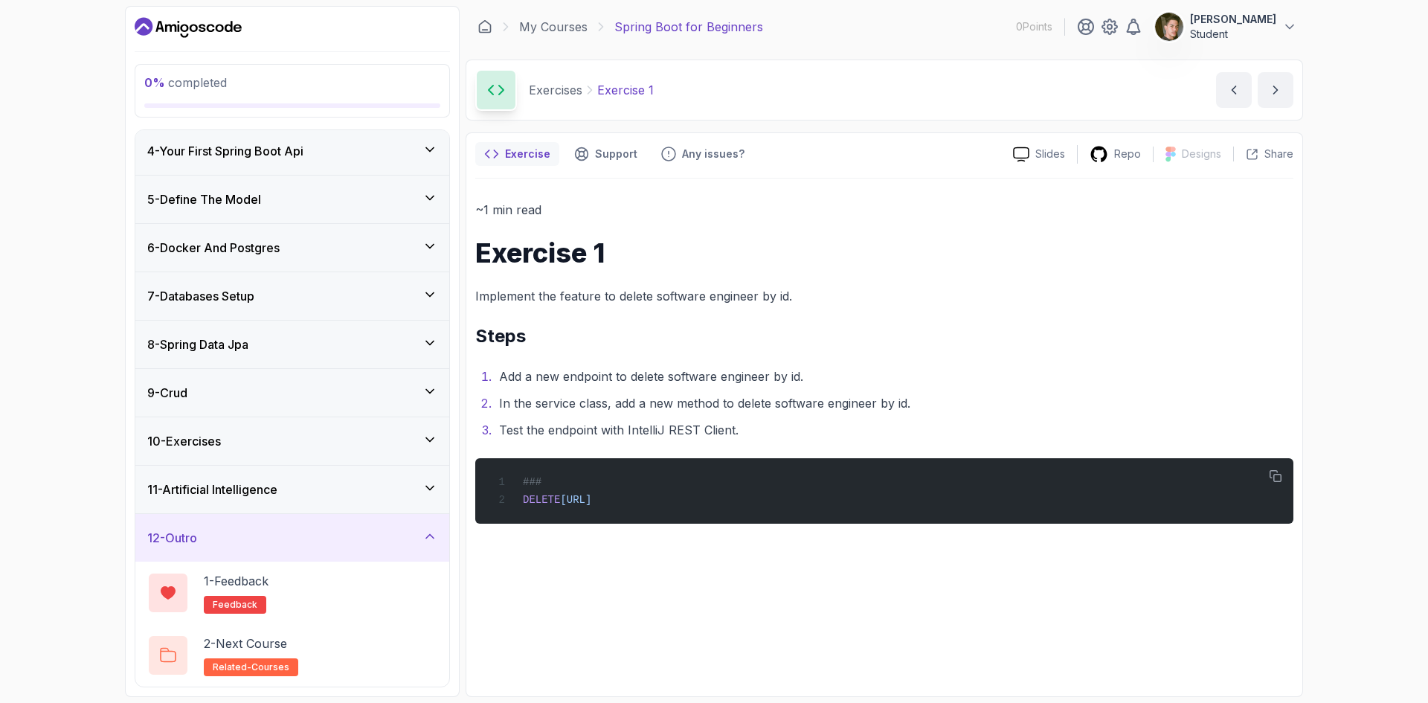 The width and height of the screenshot is (1428, 703). I want to click on li: Add a new endpoint to delete software engineer by id., so click(894, 376).